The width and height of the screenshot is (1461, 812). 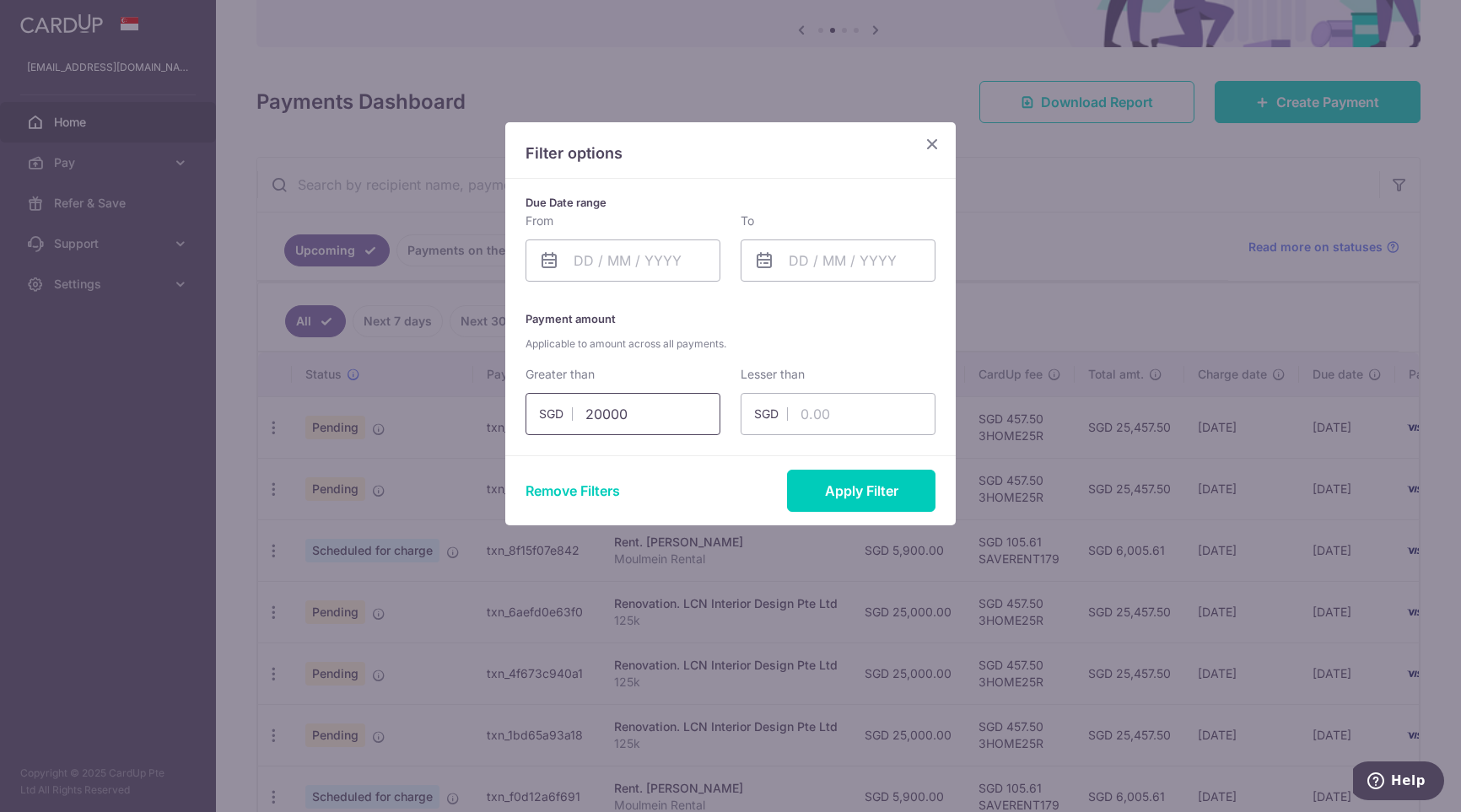 I want to click on p: Filter options, so click(x=730, y=154).